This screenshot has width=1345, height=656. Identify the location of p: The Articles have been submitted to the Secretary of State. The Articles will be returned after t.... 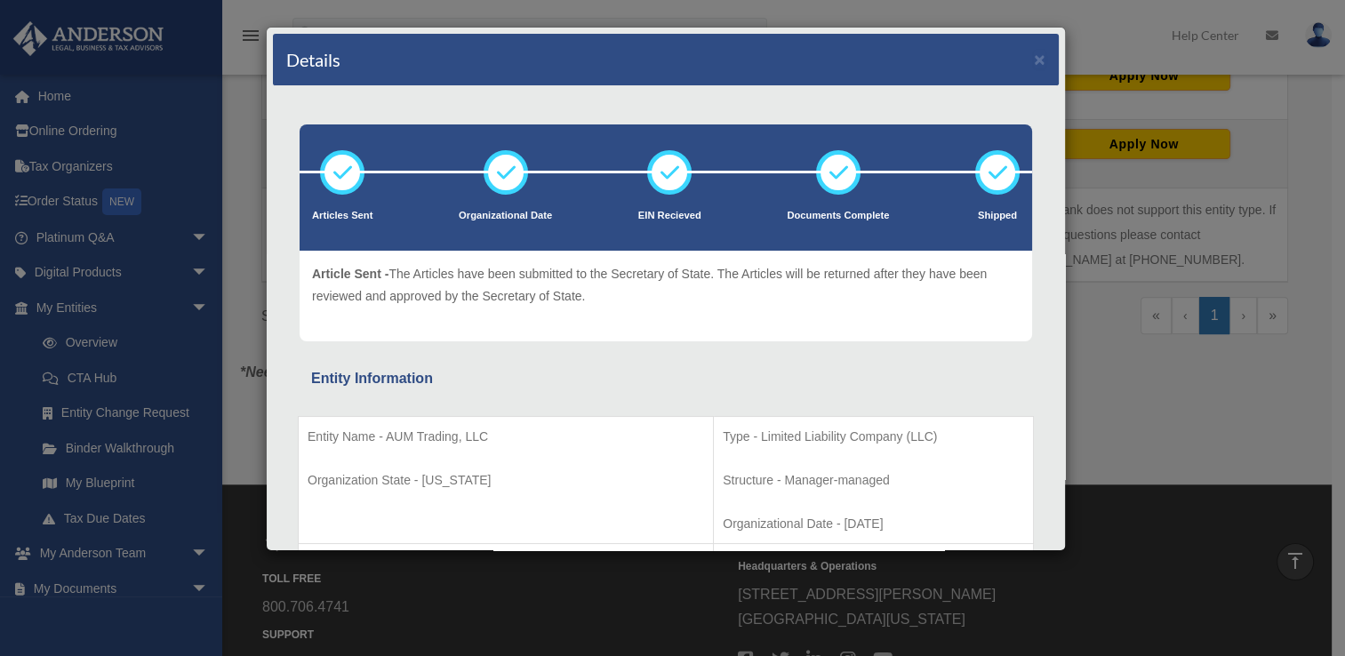
(666, 284).